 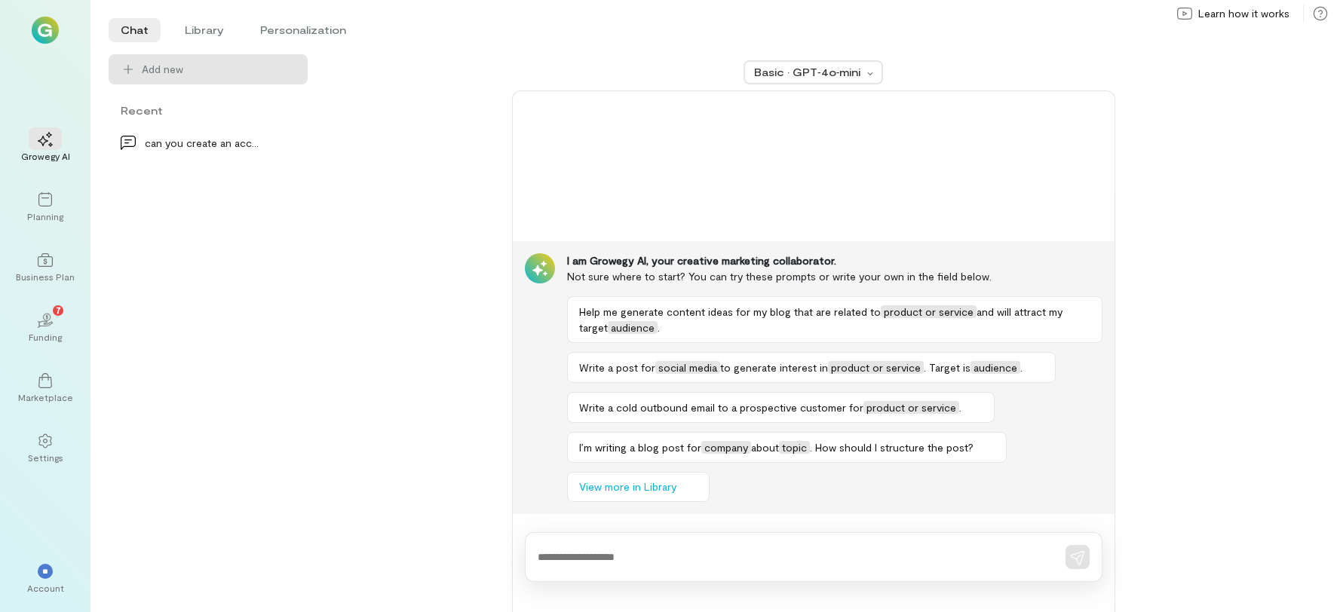 I want to click on span: Write a cold outbound email to a prospective customer for, so click(x=721, y=407).